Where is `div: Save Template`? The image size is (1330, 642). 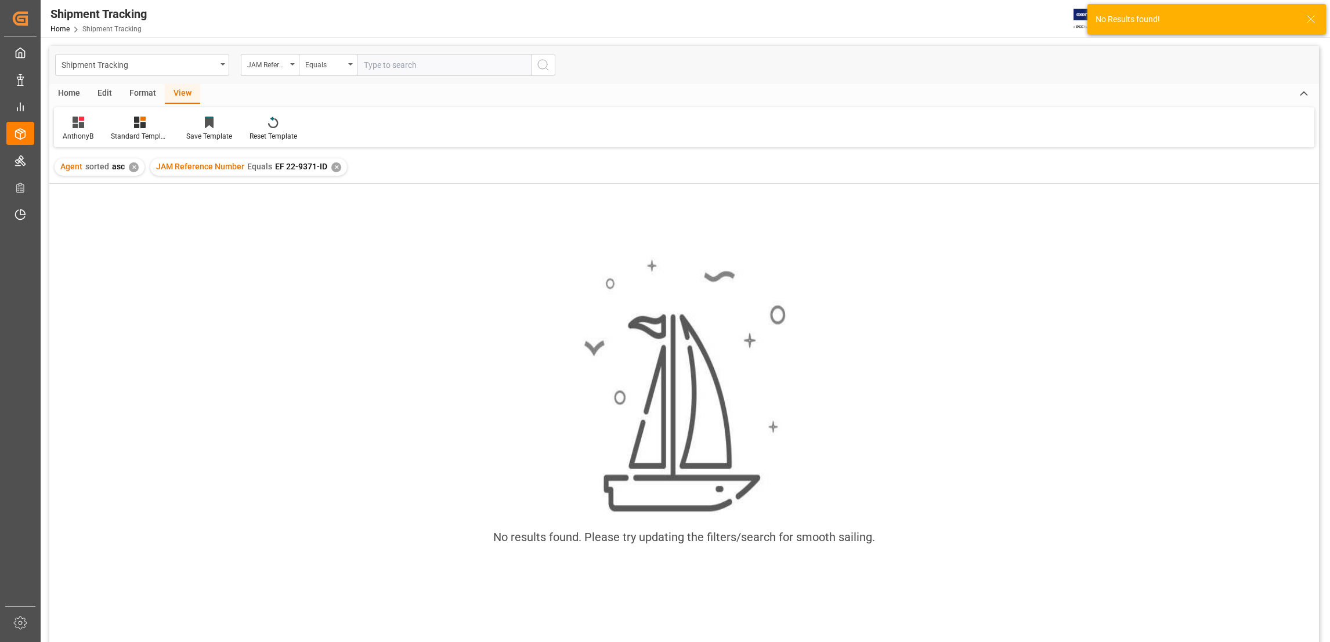 div: Save Template is located at coordinates (209, 136).